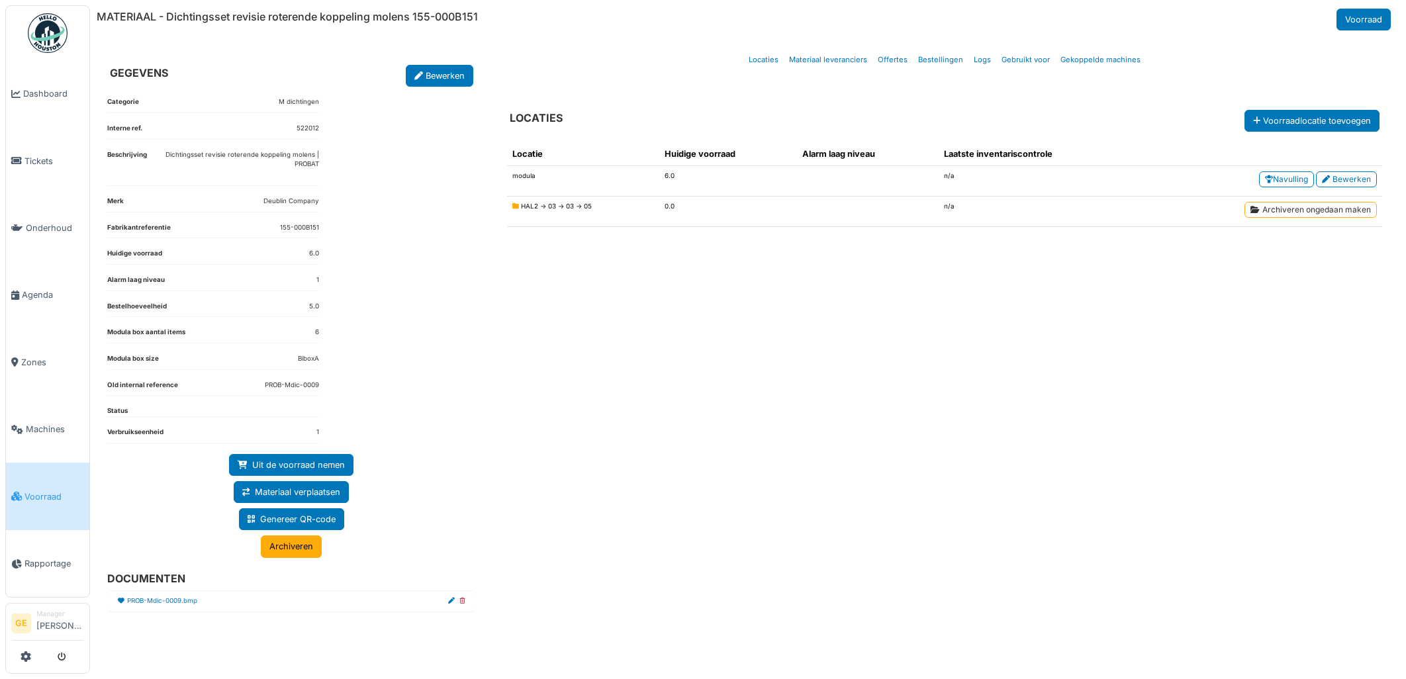 The image size is (1406, 679). Describe the element at coordinates (583, 212) in the screenshot. I see `td: HAL2 -> 03 -> 03 -> 05` at that location.